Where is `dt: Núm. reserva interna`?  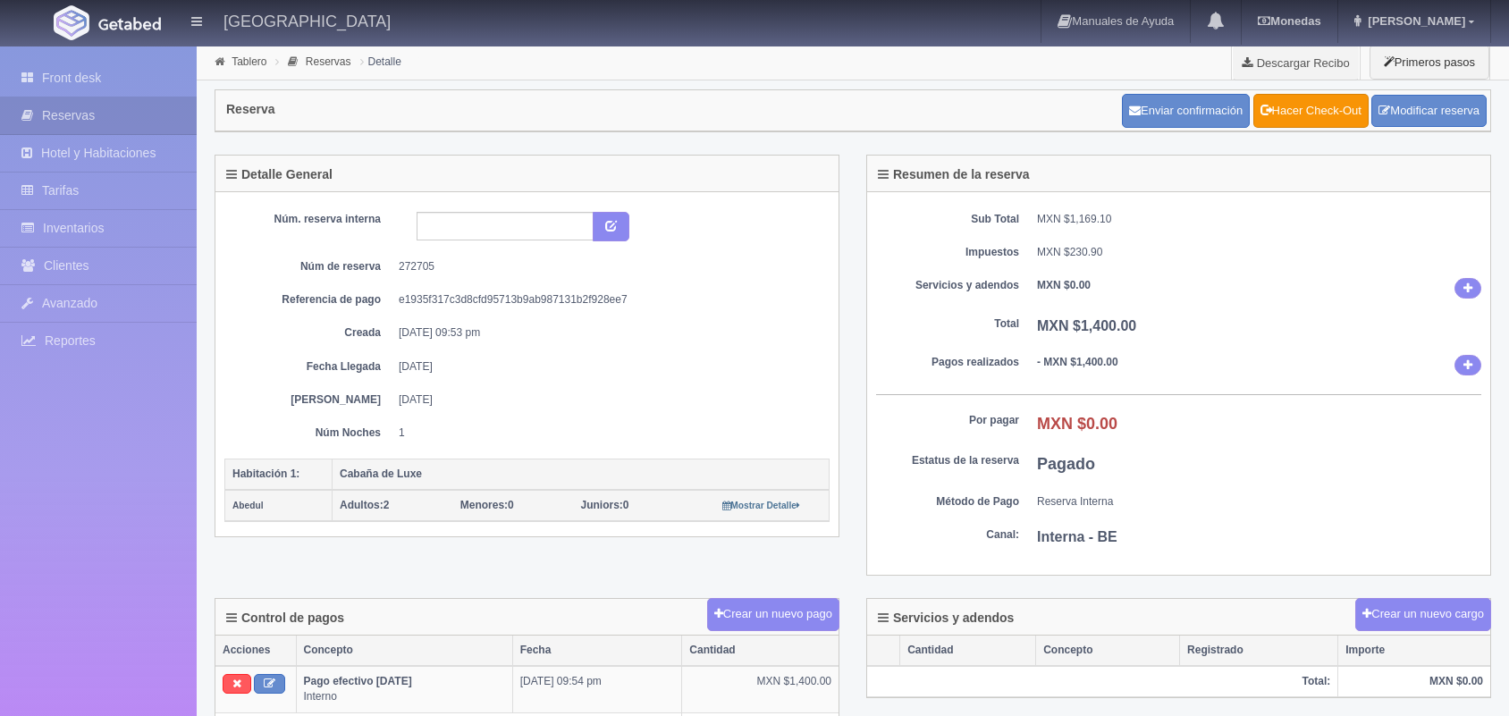
dt: Núm. reserva interna is located at coordinates (309, 219).